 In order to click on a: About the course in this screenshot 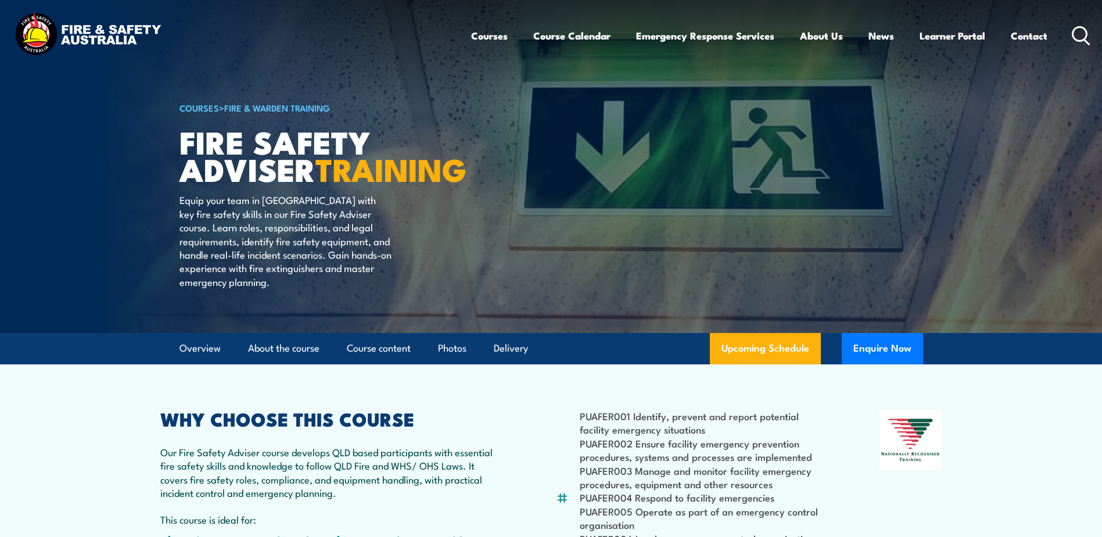, I will do `click(284, 348)`.